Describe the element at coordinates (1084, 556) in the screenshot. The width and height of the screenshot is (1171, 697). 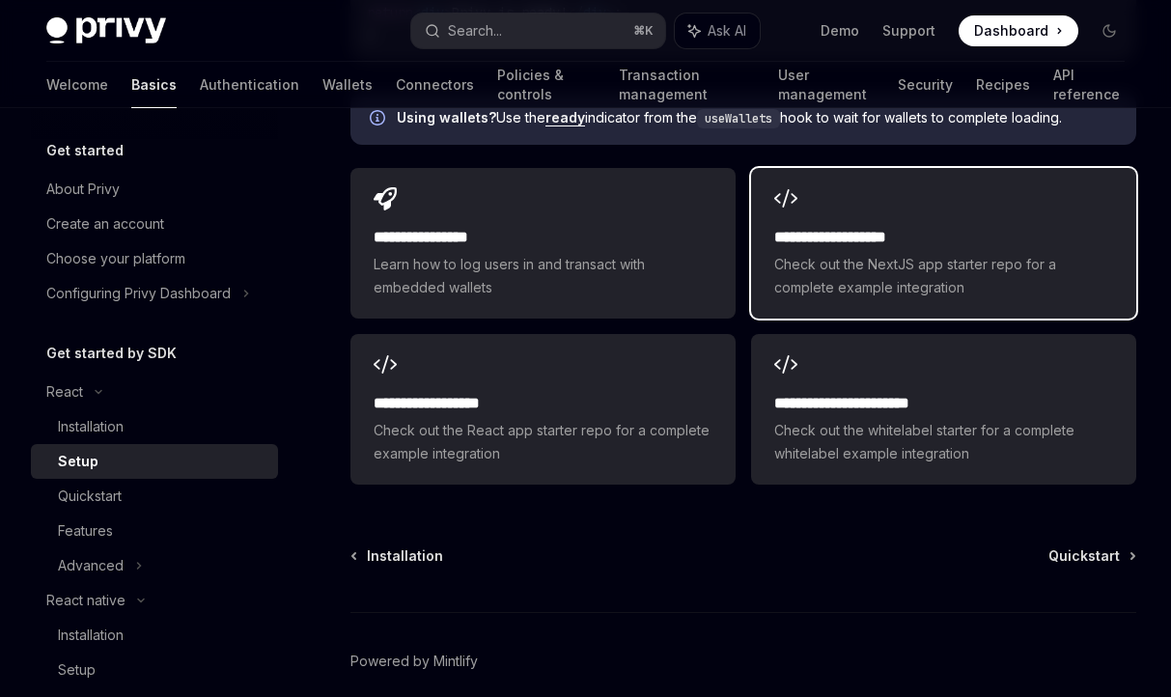
I see `span: Quickstart` at that location.